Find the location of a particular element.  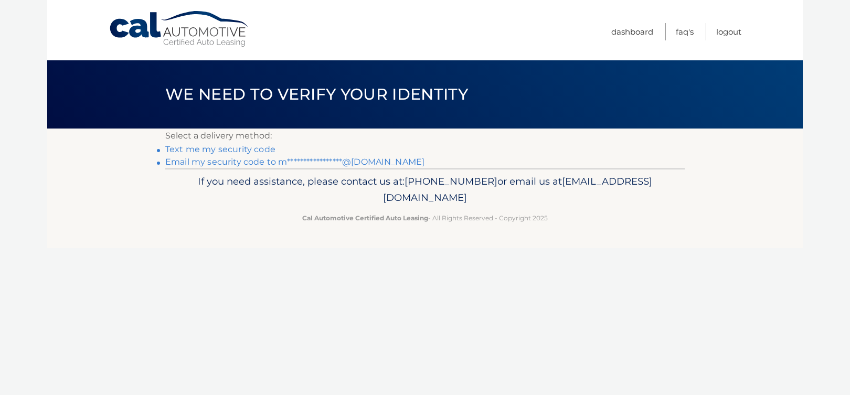

strong: Cal Automotive Certified Auto Leasing is located at coordinates (365, 218).